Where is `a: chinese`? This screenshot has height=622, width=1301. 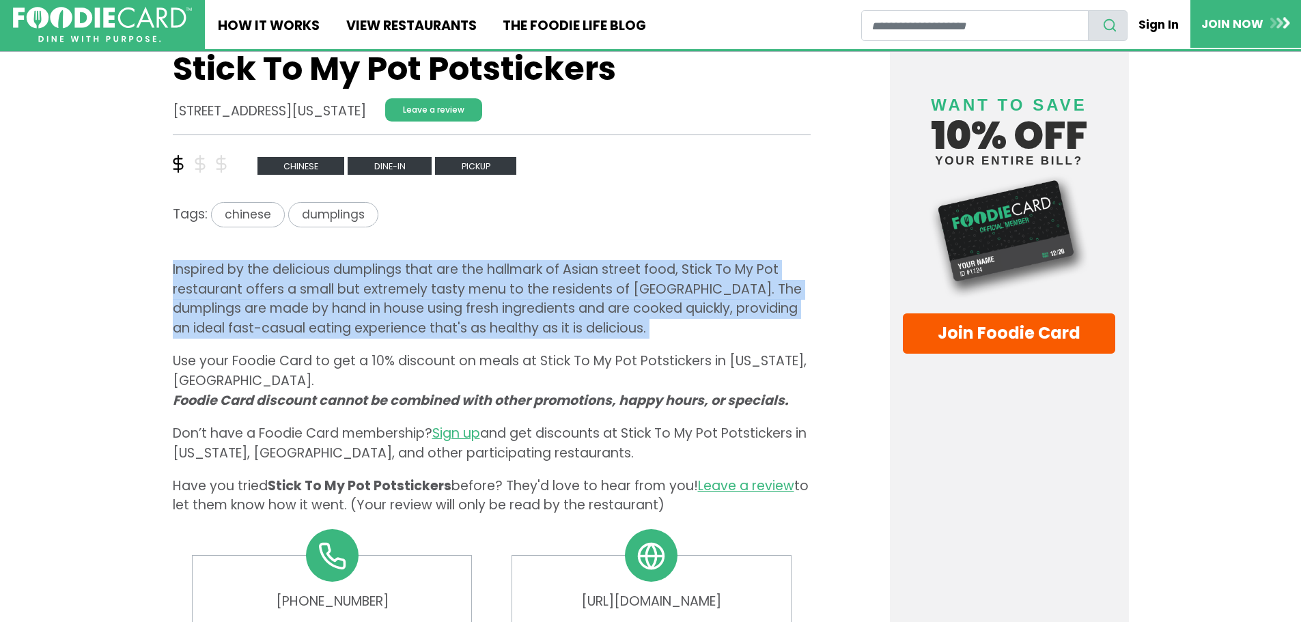 a: chinese is located at coordinates (248, 214).